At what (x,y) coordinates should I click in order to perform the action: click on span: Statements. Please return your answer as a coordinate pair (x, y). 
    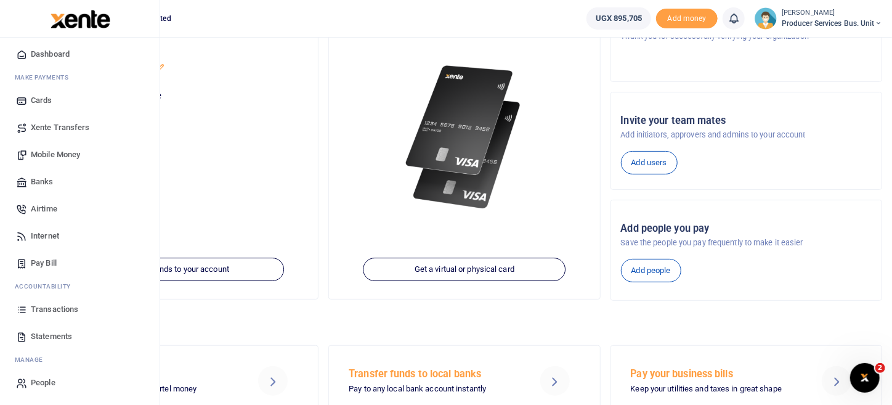
    Looking at the image, I should click on (51, 336).